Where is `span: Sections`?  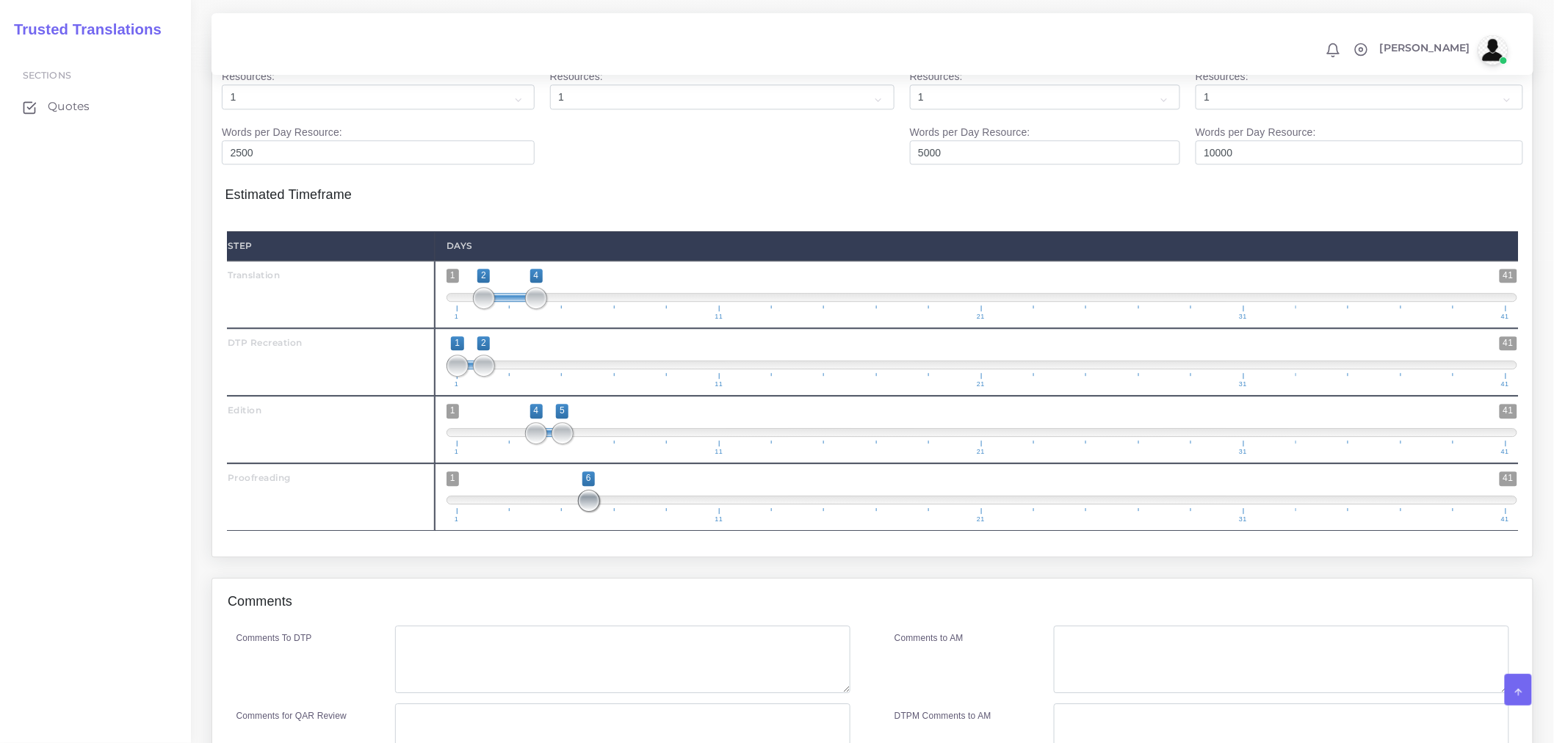 span: Sections is located at coordinates (47, 75).